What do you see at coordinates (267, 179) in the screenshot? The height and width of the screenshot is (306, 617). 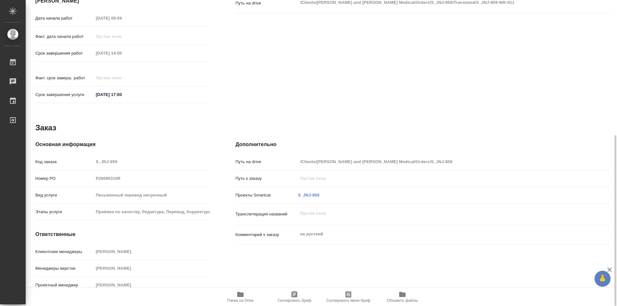 I see `p: Путь к заказу` at bounding box center [267, 179].